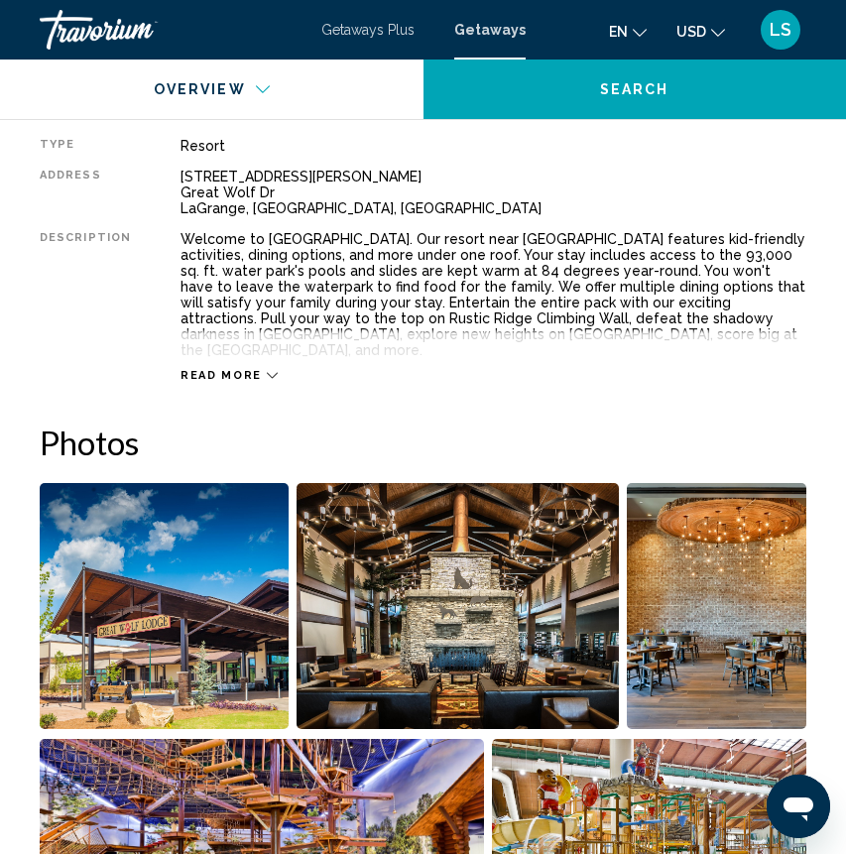 This screenshot has height=854, width=846. I want to click on span: en, so click(618, 32).